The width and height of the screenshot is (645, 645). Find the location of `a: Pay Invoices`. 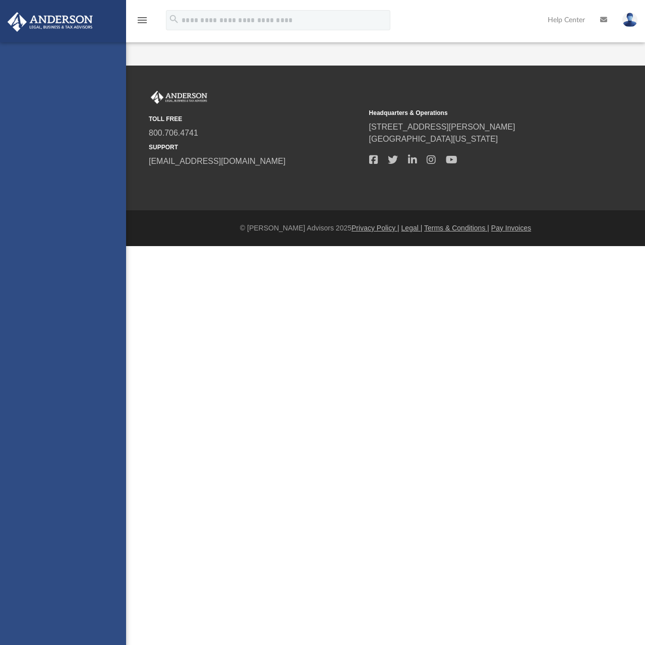

a: Pay Invoices is located at coordinates (511, 228).